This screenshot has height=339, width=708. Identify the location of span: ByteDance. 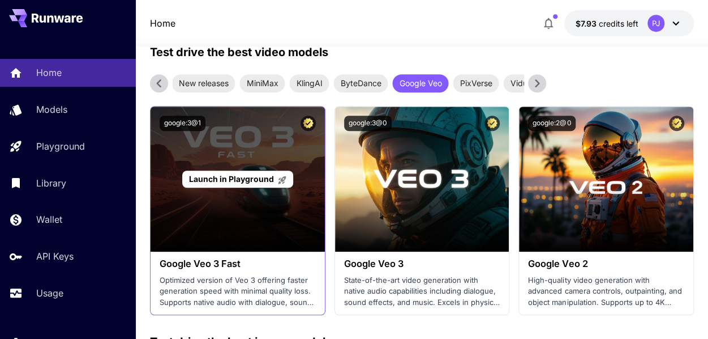
(361, 83).